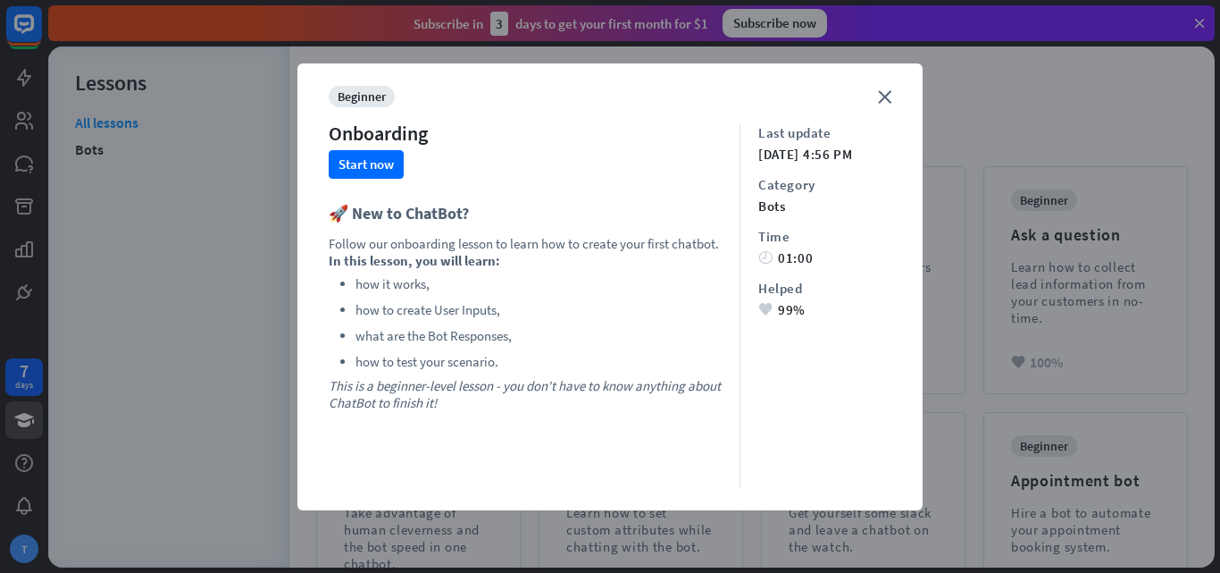 This screenshot has height=573, width=1220. I want to click on h3: 🚀 New to ChatBot?, so click(525, 214).